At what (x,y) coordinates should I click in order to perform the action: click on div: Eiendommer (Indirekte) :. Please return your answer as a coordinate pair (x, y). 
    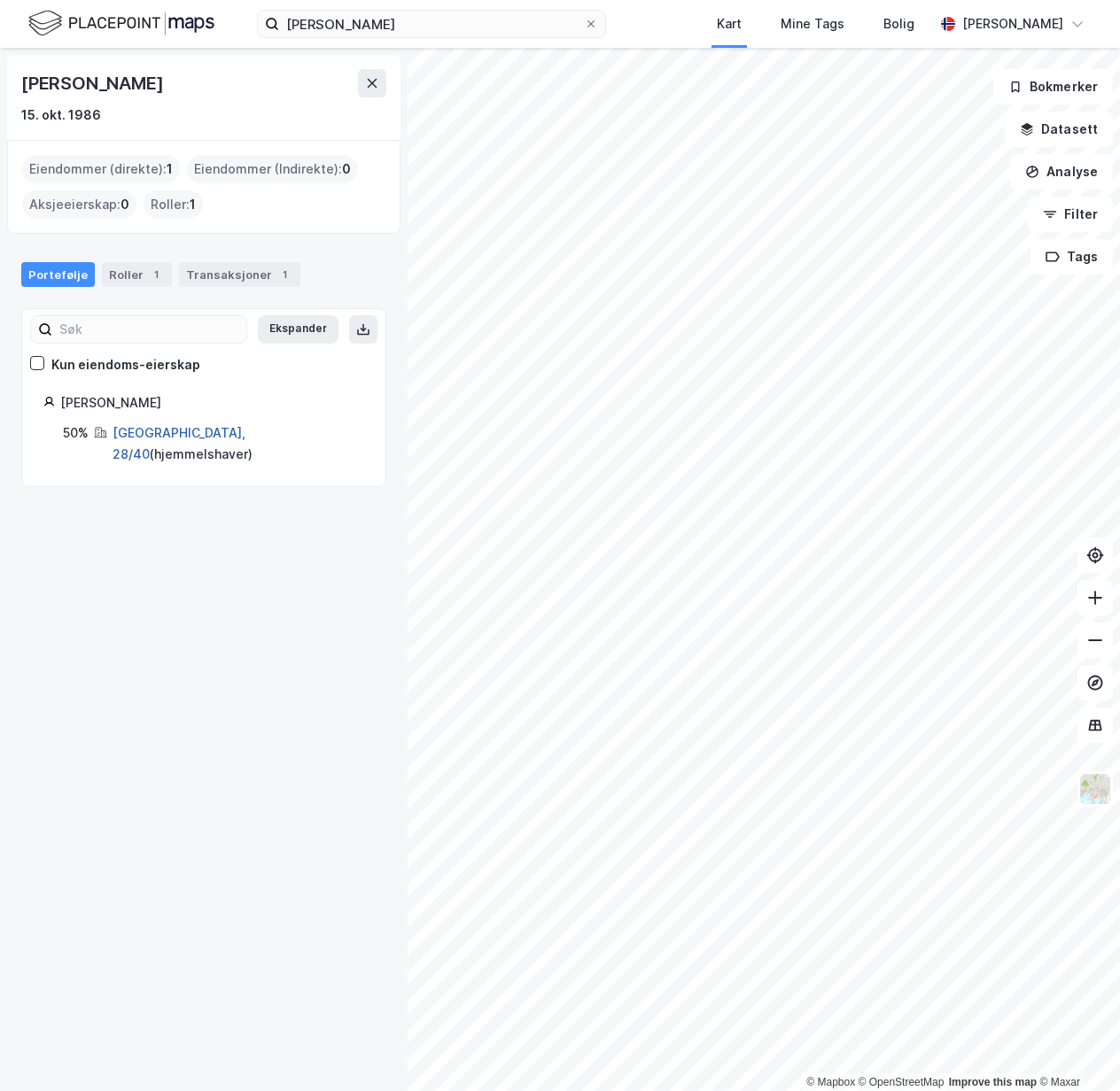
    Looking at the image, I should click on (272, 169).